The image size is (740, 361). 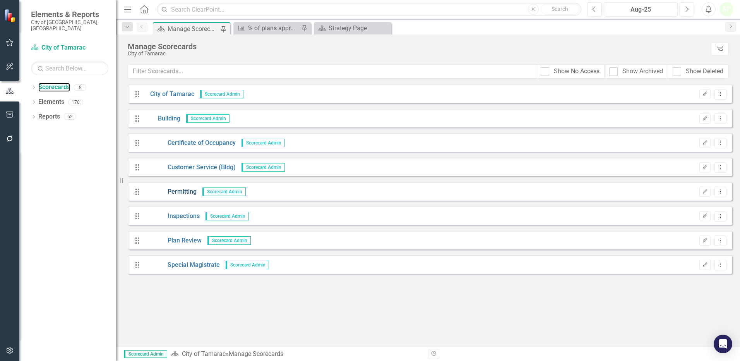 I want to click on div: Show Archived, so click(x=643, y=71).